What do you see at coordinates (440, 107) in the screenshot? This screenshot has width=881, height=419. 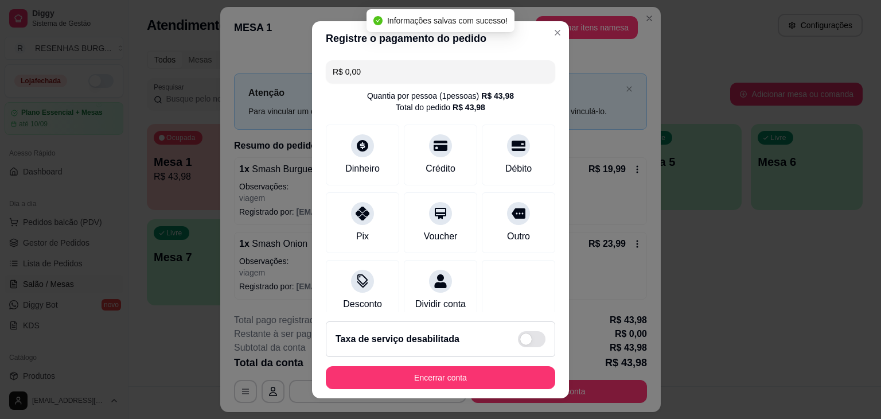 I see `div: Total do pedido` at bounding box center [440, 107].